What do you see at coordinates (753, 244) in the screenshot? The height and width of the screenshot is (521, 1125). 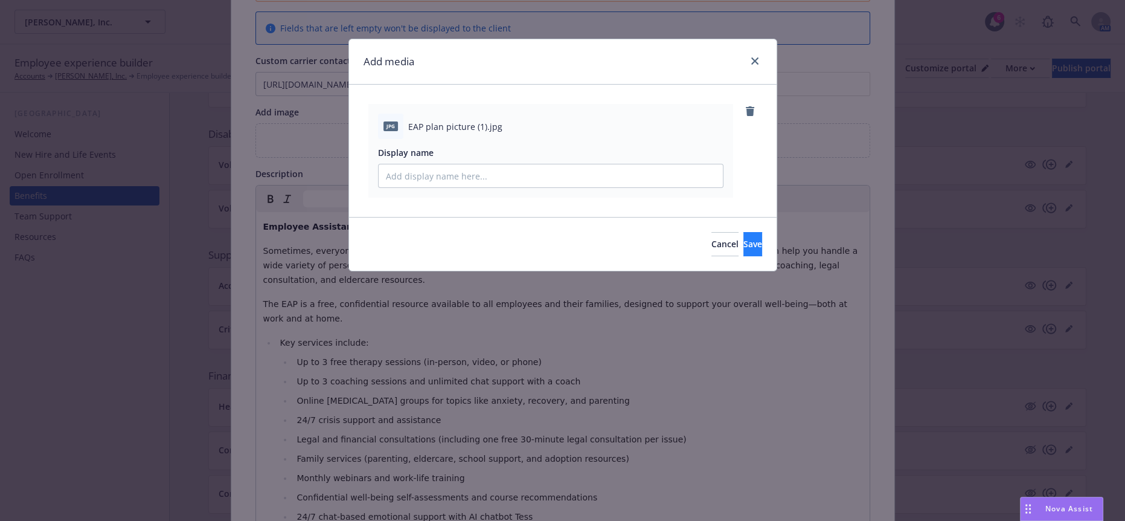 I see `button: Save` at bounding box center [753, 244].